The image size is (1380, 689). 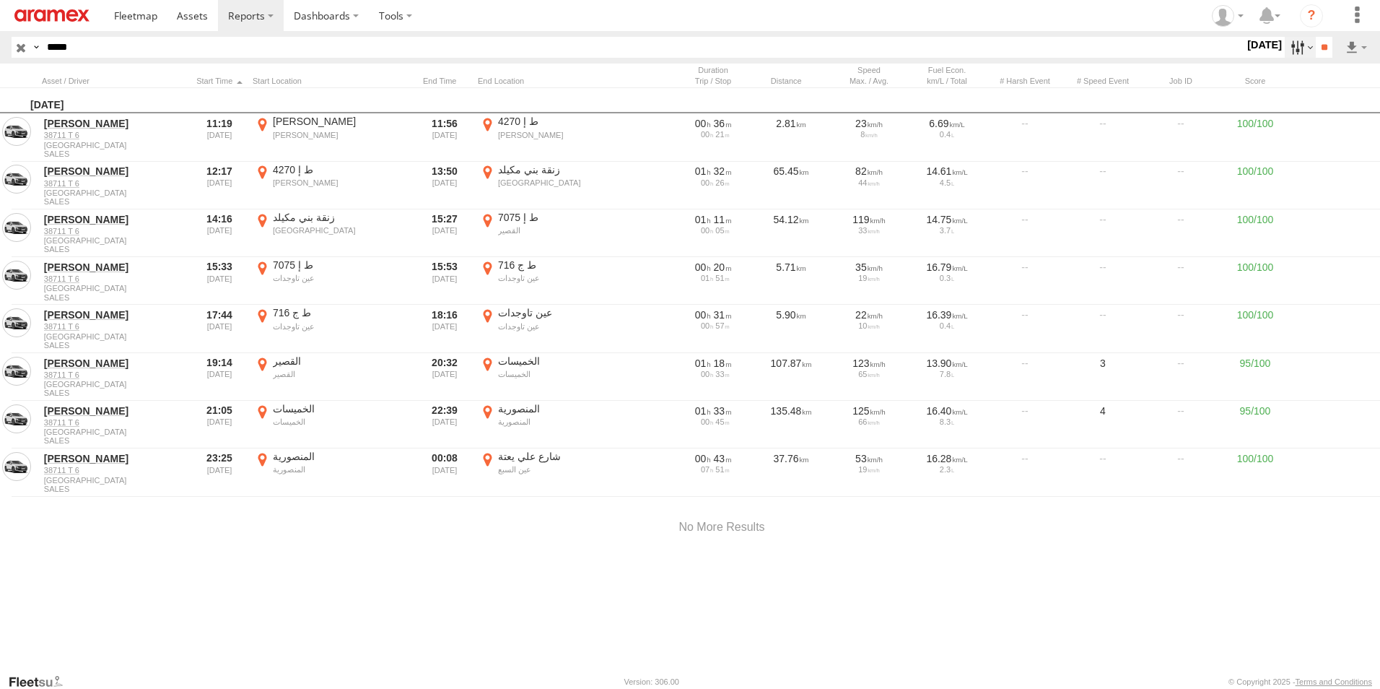 What do you see at coordinates (722, 134) in the screenshot?
I see `span: 21` at bounding box center [722, 134].